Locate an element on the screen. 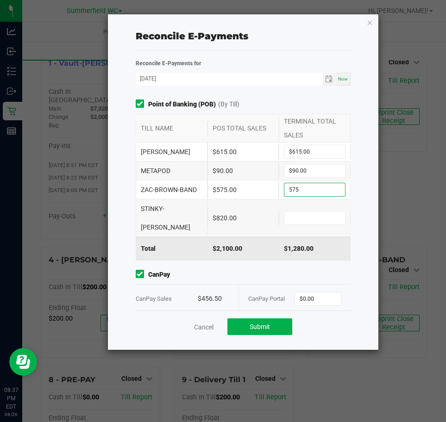 The width and height of the screenshot is (446, 422). div: $615.00 is located at coordinates (243, 152).